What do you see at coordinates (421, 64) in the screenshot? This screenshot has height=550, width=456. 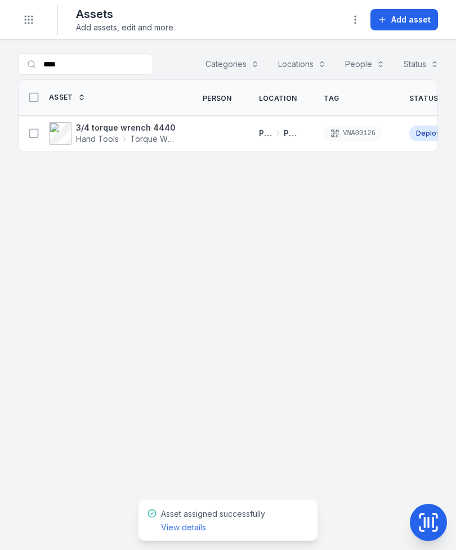 I see `button: Status` at bounding box center [421, 64].